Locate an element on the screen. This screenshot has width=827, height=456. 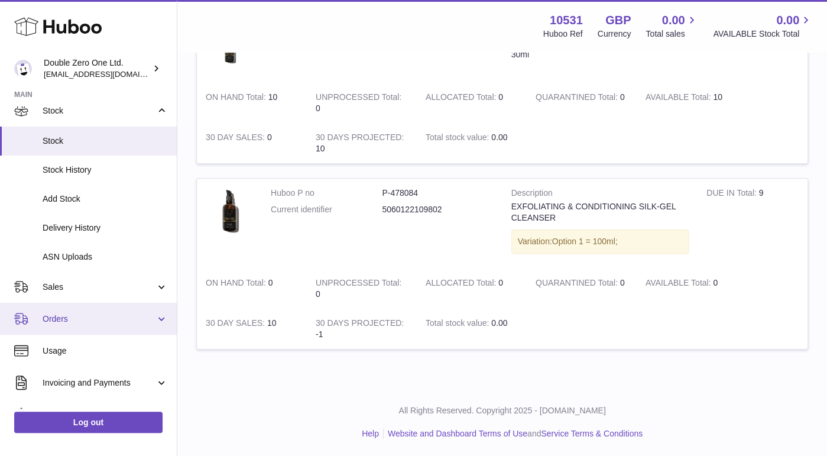
span: Delivery History is located at coordinates (105, 228).